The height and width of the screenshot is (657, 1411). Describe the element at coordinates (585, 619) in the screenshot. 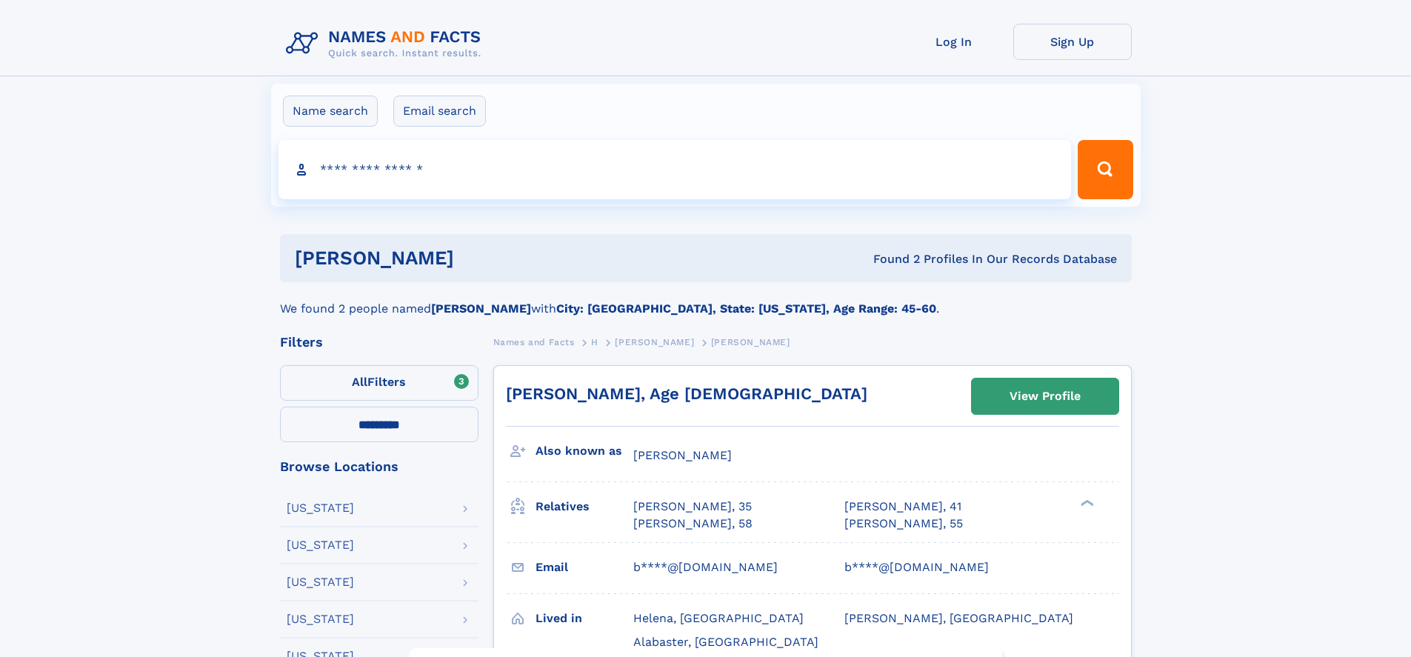

I see `h3: Lived in` at that location.